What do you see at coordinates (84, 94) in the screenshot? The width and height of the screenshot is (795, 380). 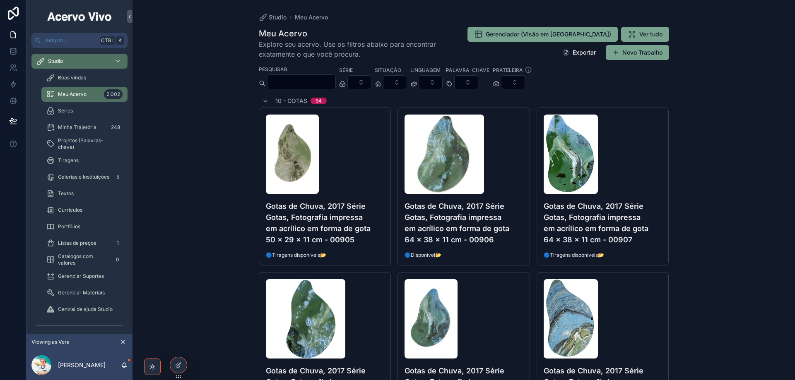 I see `a: Meu Acervo2.002` at bounding box center [84, 94].